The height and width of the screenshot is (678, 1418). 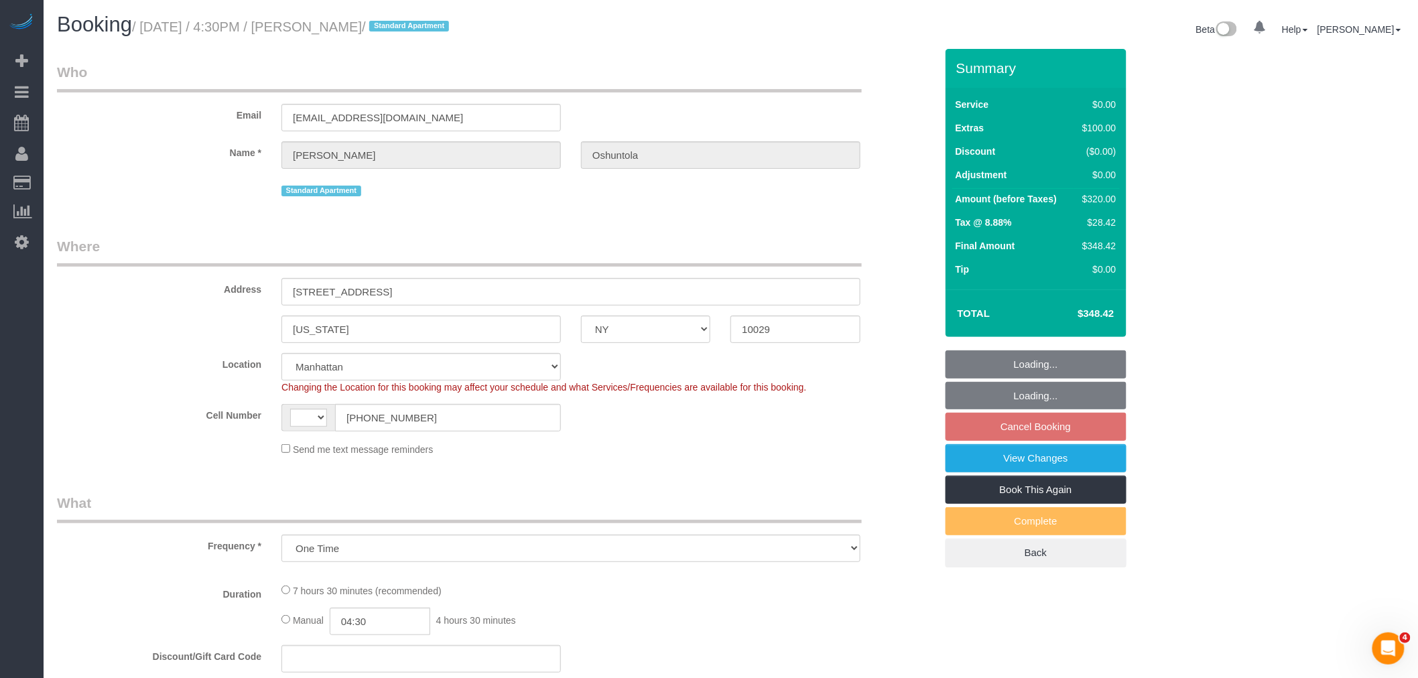 I want to click on label: Tax @ 8.88%, so click(x=984, y=223).